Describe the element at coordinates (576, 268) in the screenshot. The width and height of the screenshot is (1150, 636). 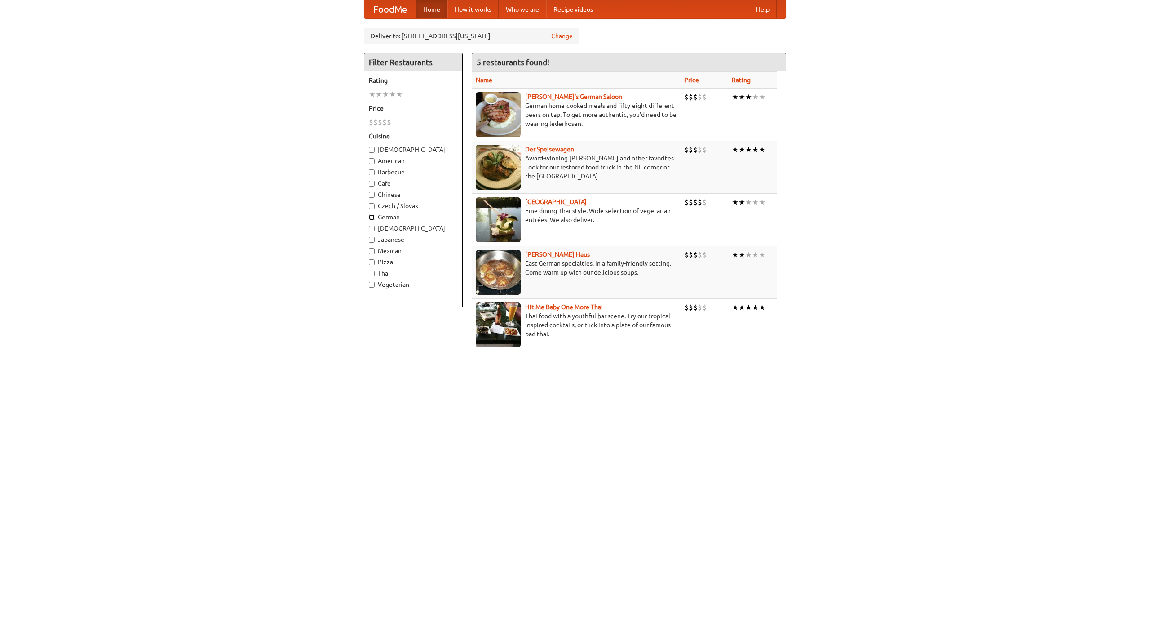
I see `p: East German specialties, in a family-friendly setting. Come warm up with our delicious soups.` at that location.